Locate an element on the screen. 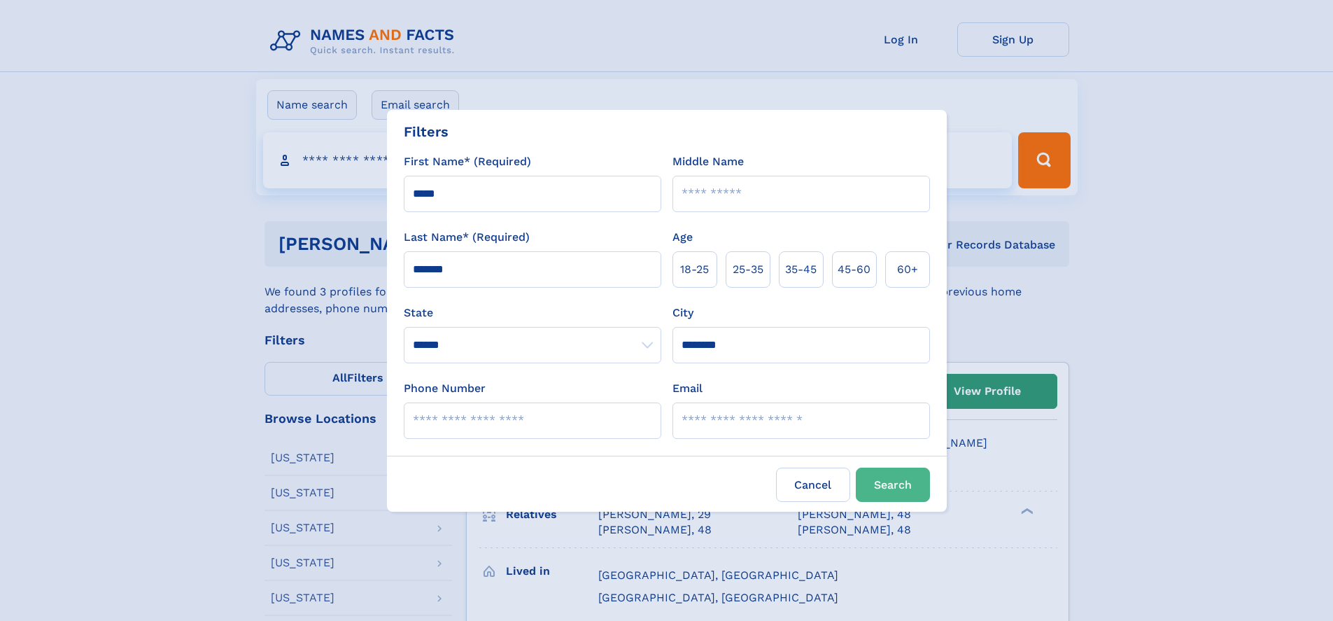 The width and height of the screenshot is (1333, 621). span: 35‑45 is located at coordinates (800, 269).